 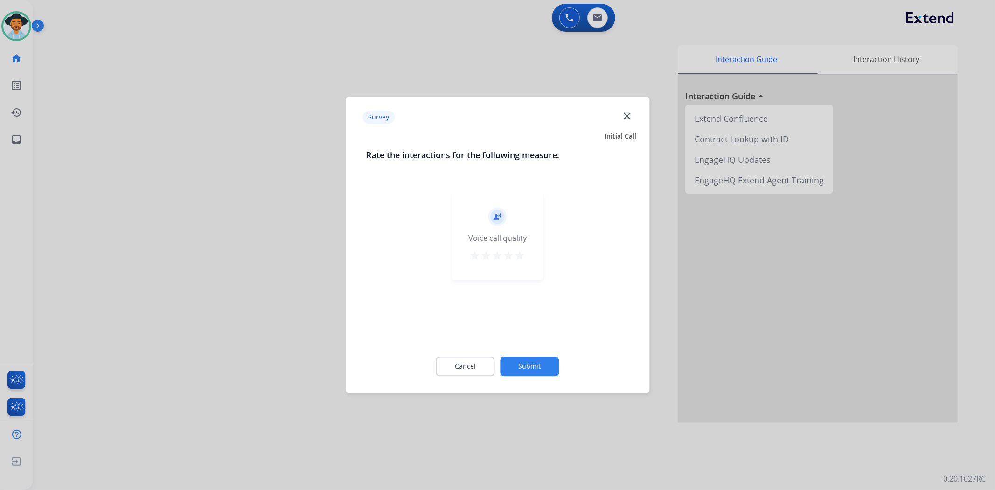 What do you see at coordinates (378, 117) in the screenshot?
I see `p: Survey` at bounding box center [378, 117].